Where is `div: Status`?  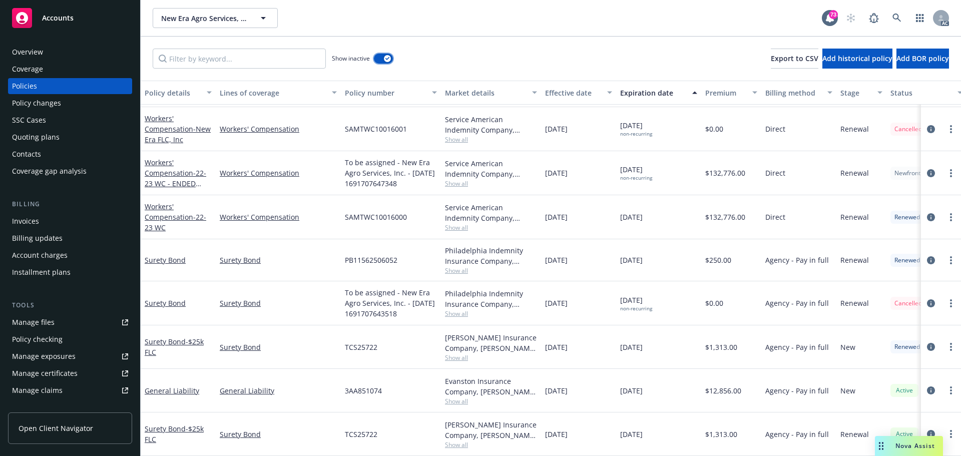
div: Status is located at coordinates (921, 93).